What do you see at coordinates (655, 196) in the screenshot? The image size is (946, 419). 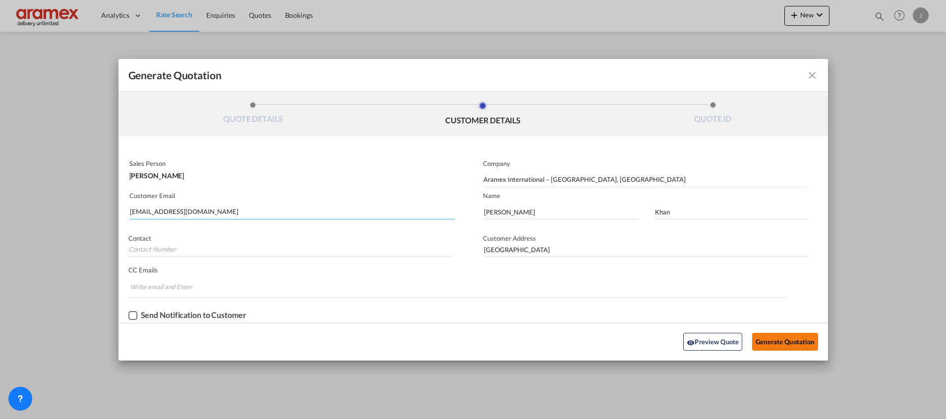 I see `p: Name` at bounding box center [655, 196].